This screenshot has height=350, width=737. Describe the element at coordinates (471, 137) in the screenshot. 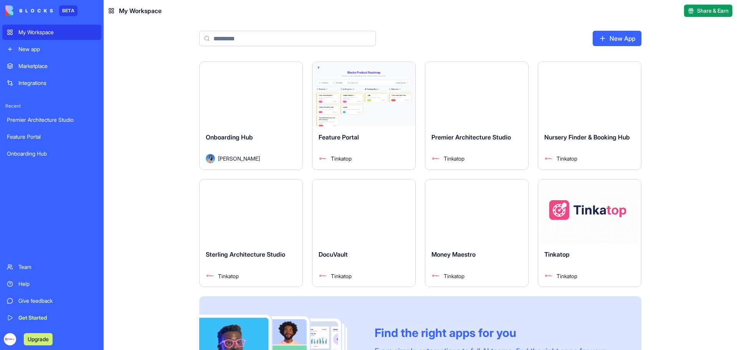

I see `span: Premier Architecture Studio` at that location.